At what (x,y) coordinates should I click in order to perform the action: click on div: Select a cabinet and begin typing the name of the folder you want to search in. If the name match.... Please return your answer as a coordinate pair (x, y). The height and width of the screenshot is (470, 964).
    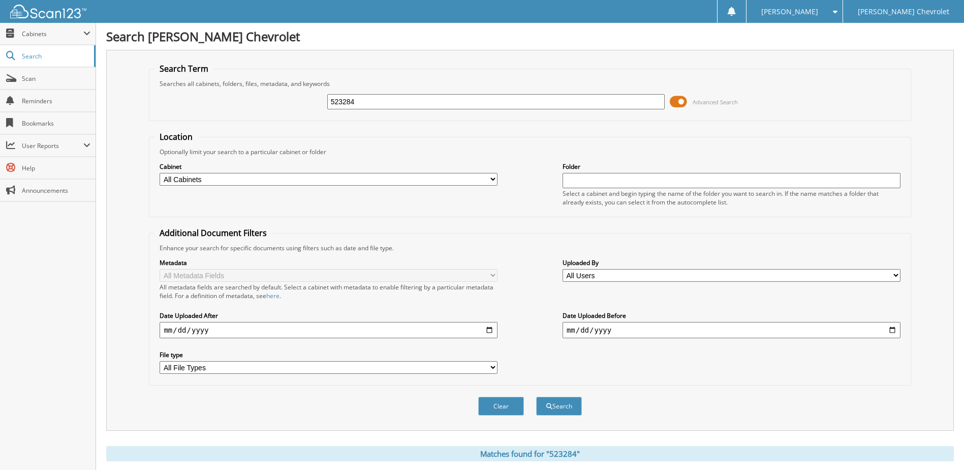
    Looking at the image, I should click on (732, 198).